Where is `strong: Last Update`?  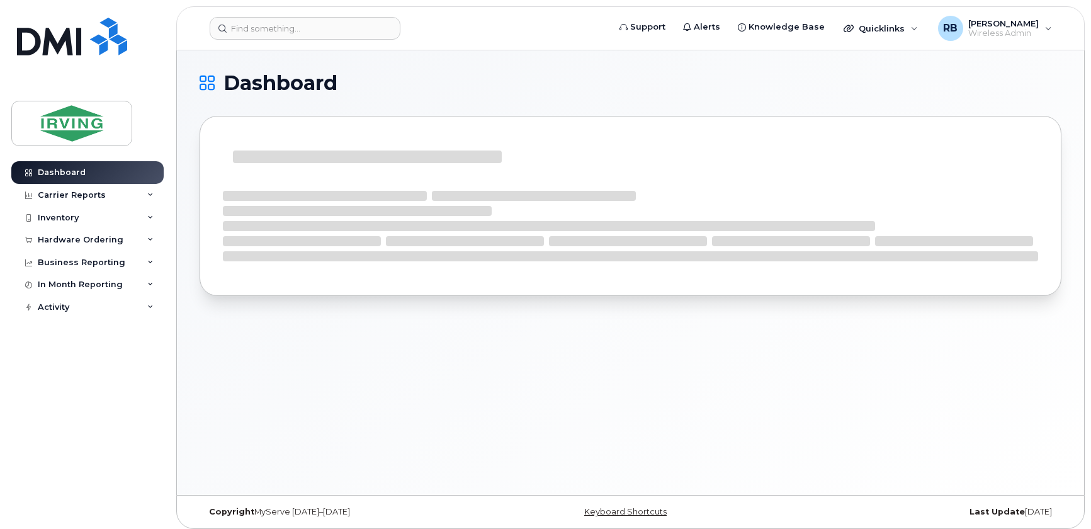
strong: Last Update is located at coordinates (997, 511).